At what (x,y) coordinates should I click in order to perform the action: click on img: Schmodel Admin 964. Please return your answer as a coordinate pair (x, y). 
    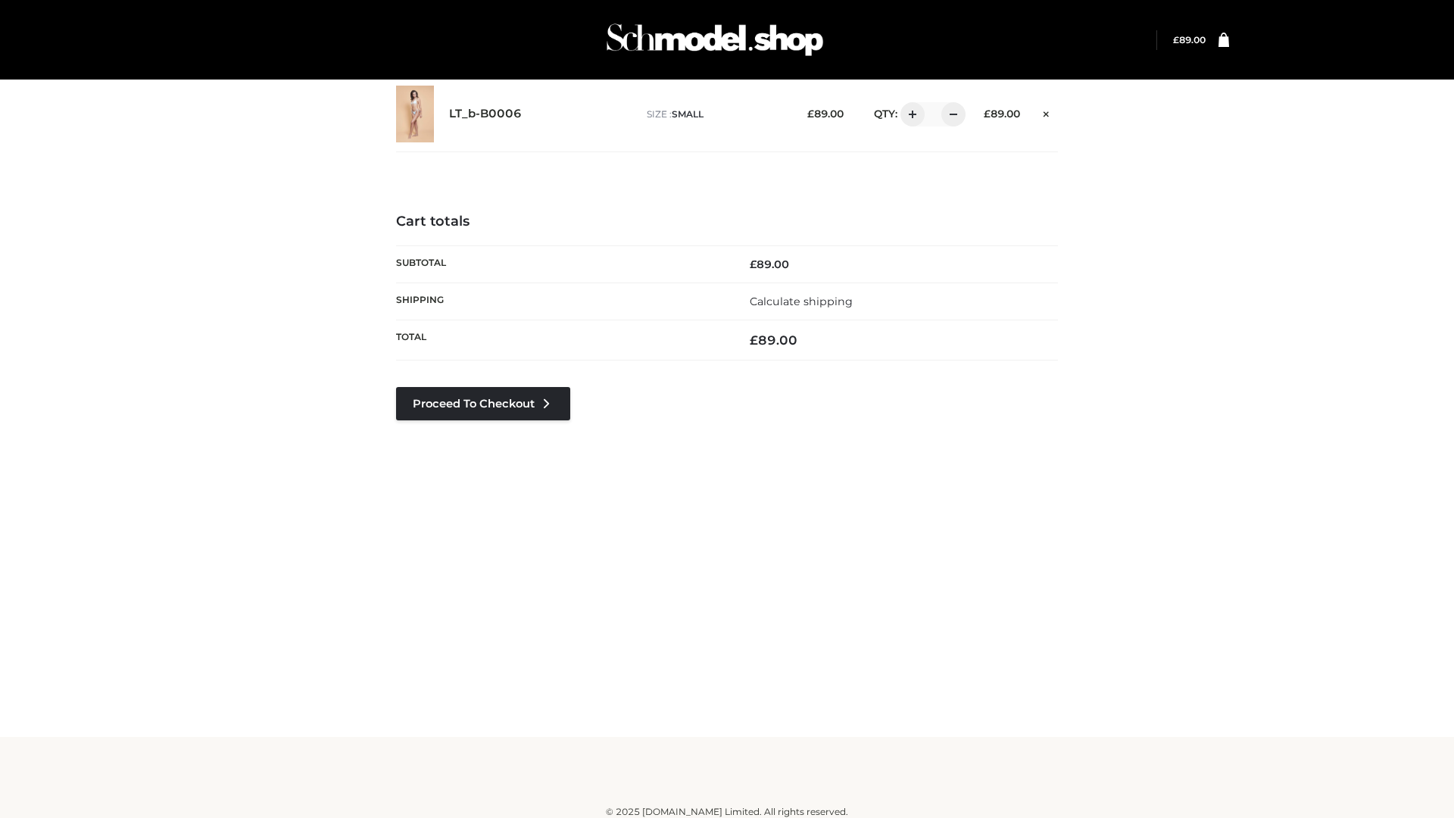
    Looking at the image, I should click on (715, 39).